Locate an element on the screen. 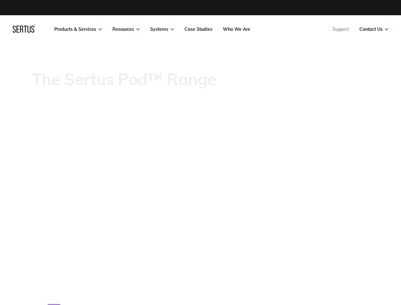 The height and width of the screenshot is (305, 401). a: Who We Are is located at coordinates (236, 29).